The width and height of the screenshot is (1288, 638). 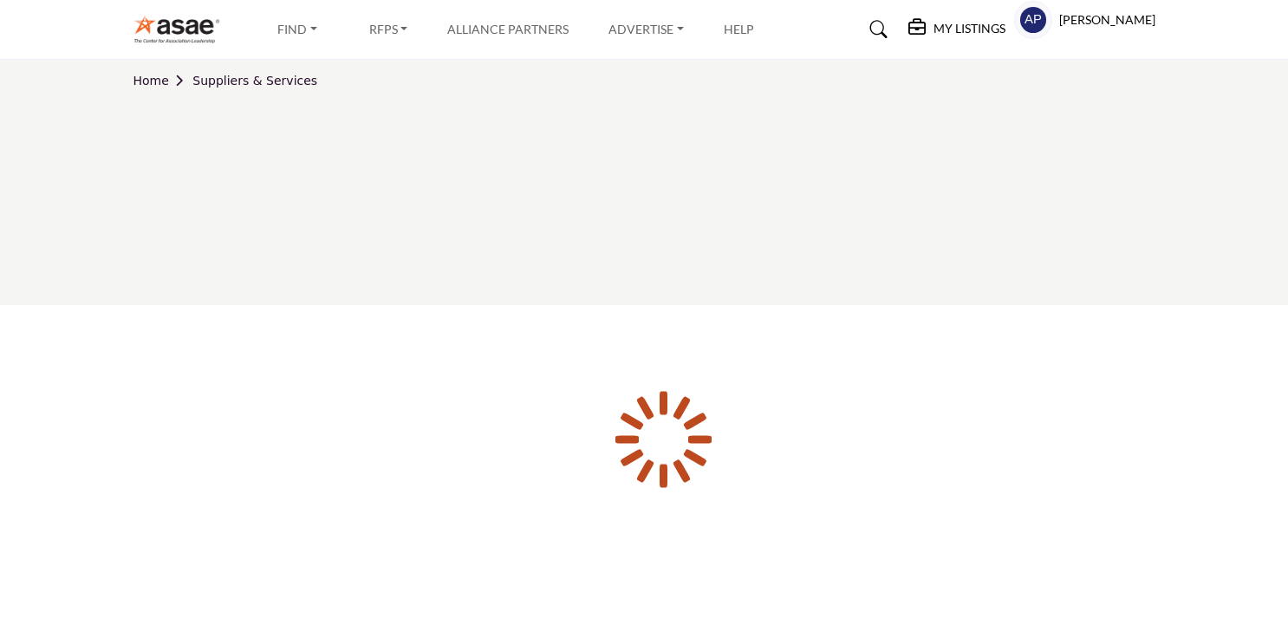 I want to click on a: Alliance Partners, so click(x=508, y=29).